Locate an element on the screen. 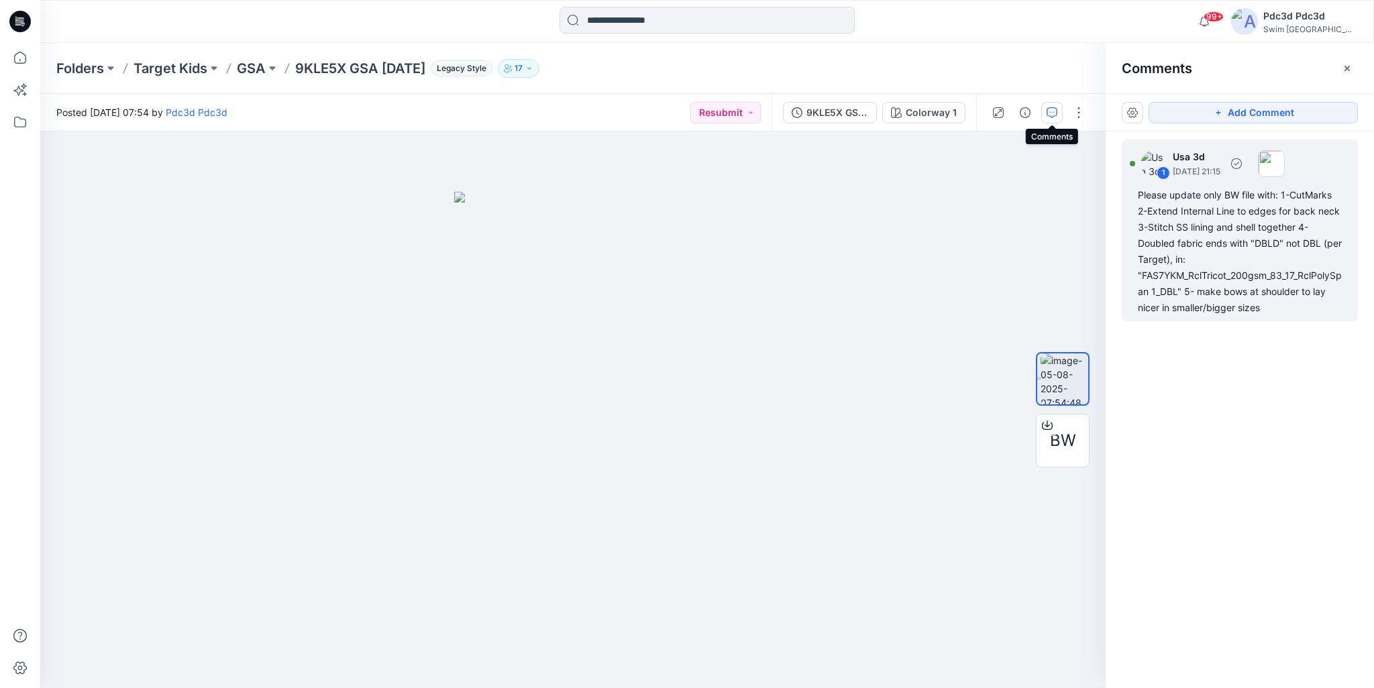 This screenshot has width=1374, height=688. div: Please update only BW file with: 1-CutMarks 2-Extend Internal Line to edges for back neck 3-Stitc... is located at coordinates (1240, 252).